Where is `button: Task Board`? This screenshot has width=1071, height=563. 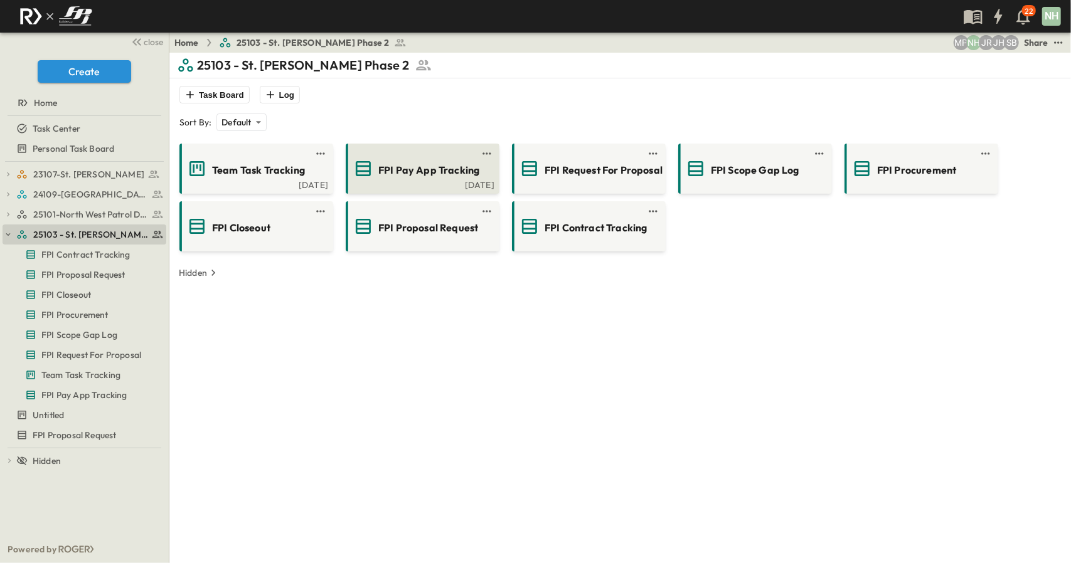
button: Task Board is located at coordinates (215, 95).